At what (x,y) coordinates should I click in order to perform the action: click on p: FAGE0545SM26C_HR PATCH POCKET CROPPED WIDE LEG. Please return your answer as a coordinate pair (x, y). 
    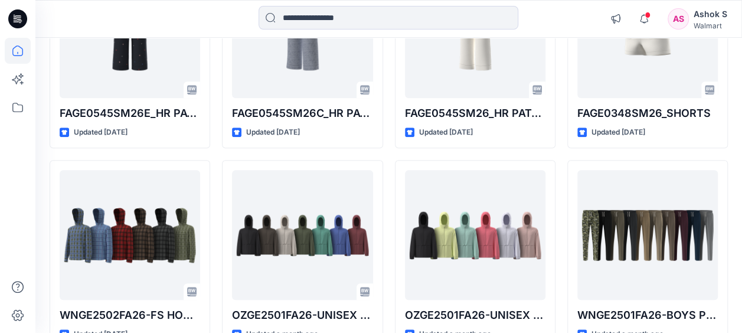
    Looking at the image, I should click on (302, 113).